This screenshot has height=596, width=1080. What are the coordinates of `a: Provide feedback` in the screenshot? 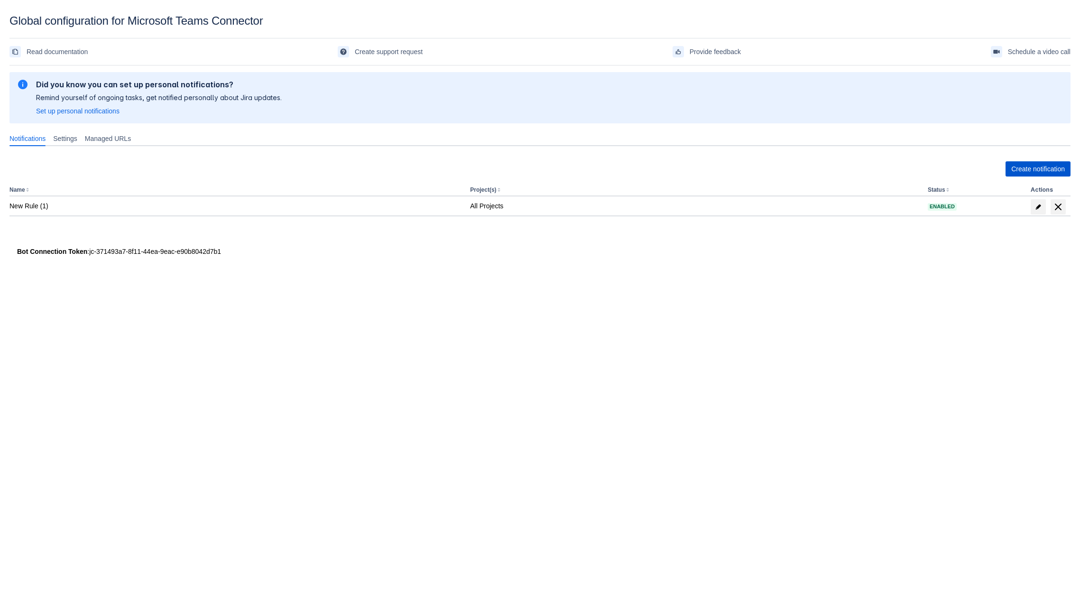 It's located at (707, 52).